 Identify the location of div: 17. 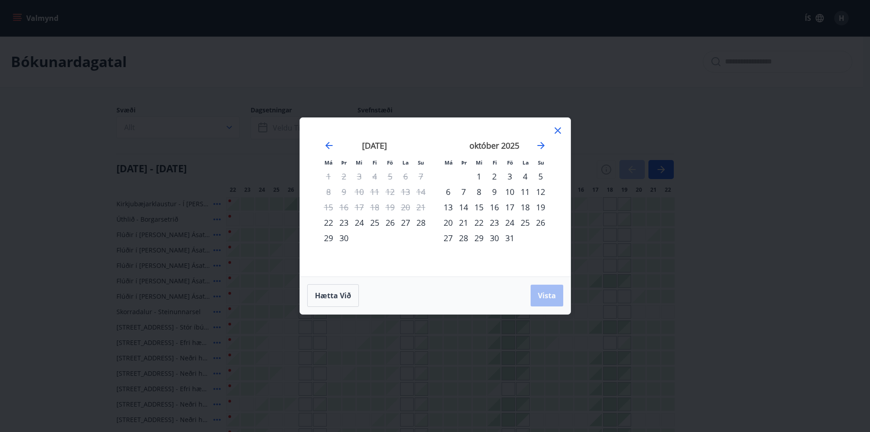
(510, 207).